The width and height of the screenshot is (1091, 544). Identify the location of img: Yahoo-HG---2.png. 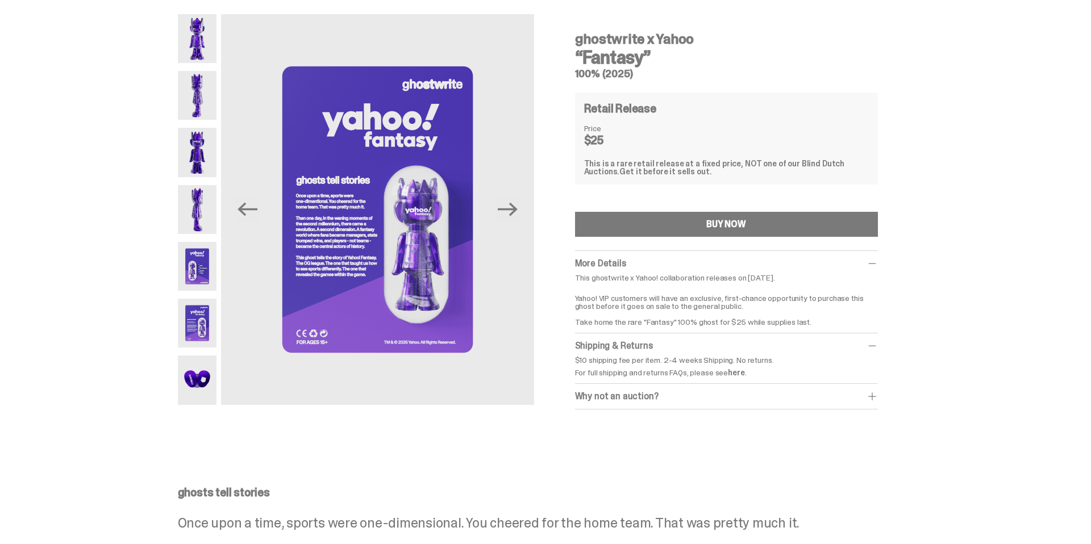
(197, 95).